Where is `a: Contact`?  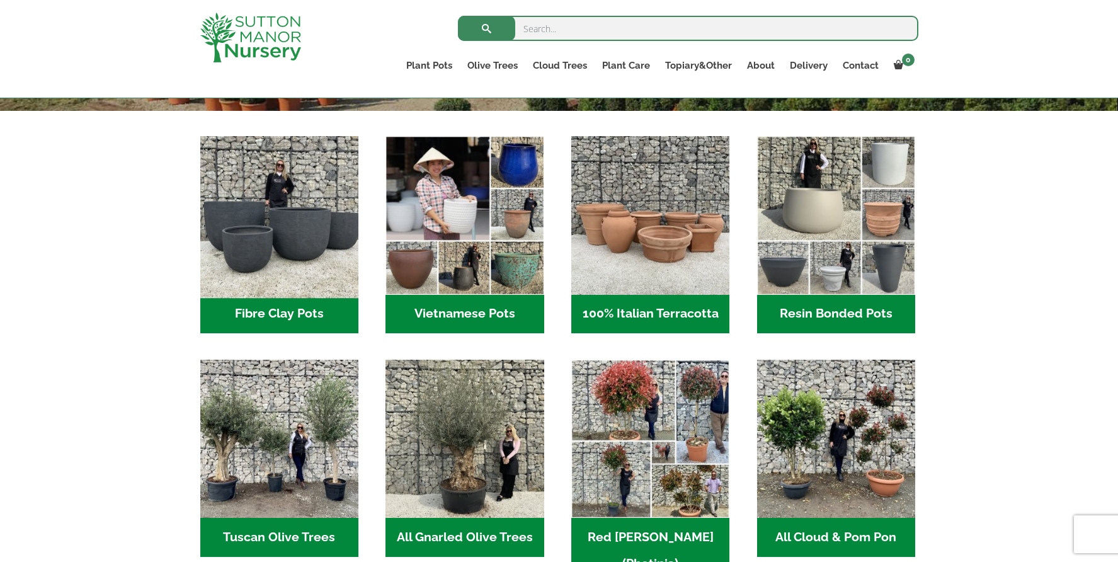 a: Contact is located at coordinates (860, 66).